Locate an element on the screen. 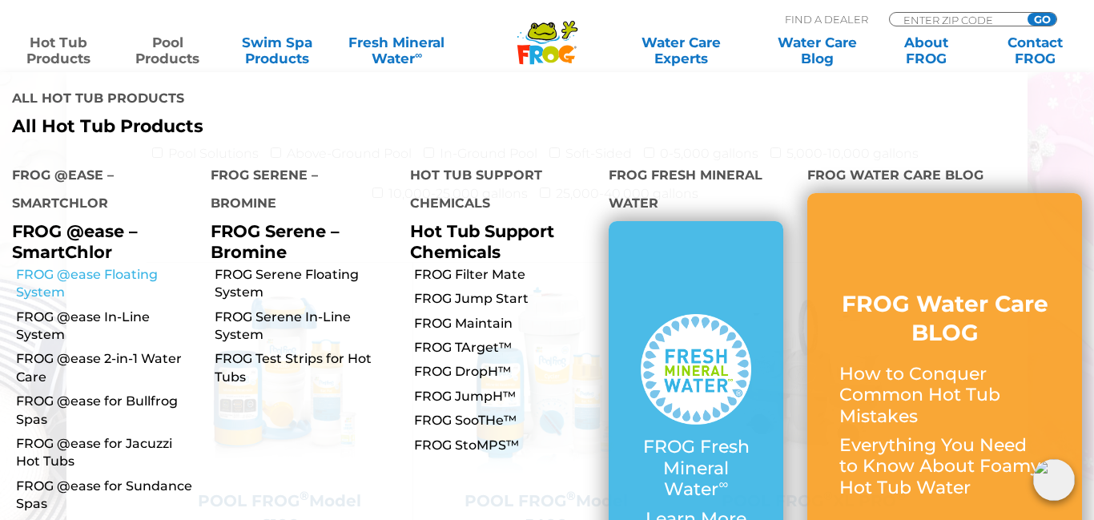 The height and width of the screenshot is (520, 1094). p: All Hot Tub Products is located at coordinates (273, 127).